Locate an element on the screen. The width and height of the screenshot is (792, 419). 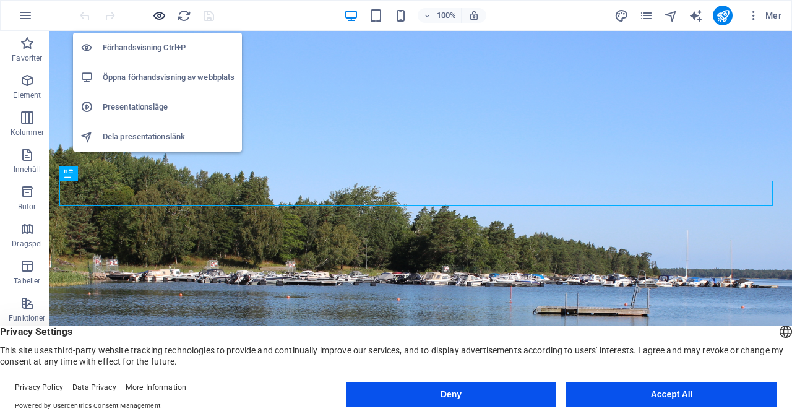
p: Favoriter is located at coordinates (27, 58).